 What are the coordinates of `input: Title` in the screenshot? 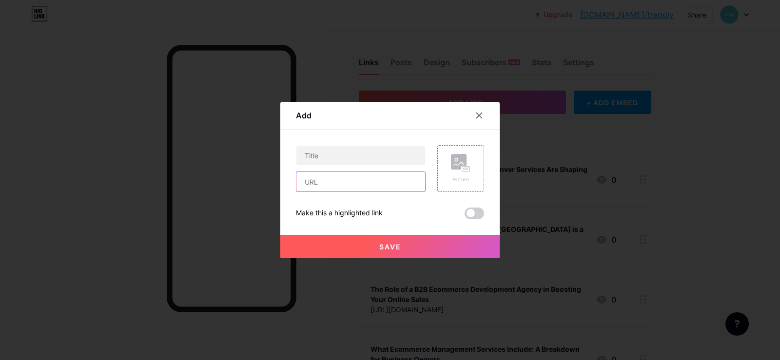 It's located at (361, 156).